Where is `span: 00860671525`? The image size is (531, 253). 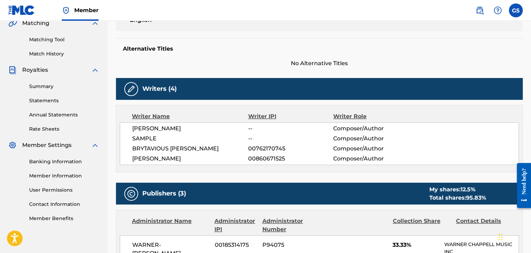
span: 00860671525 is located at coordinates (291, 159).